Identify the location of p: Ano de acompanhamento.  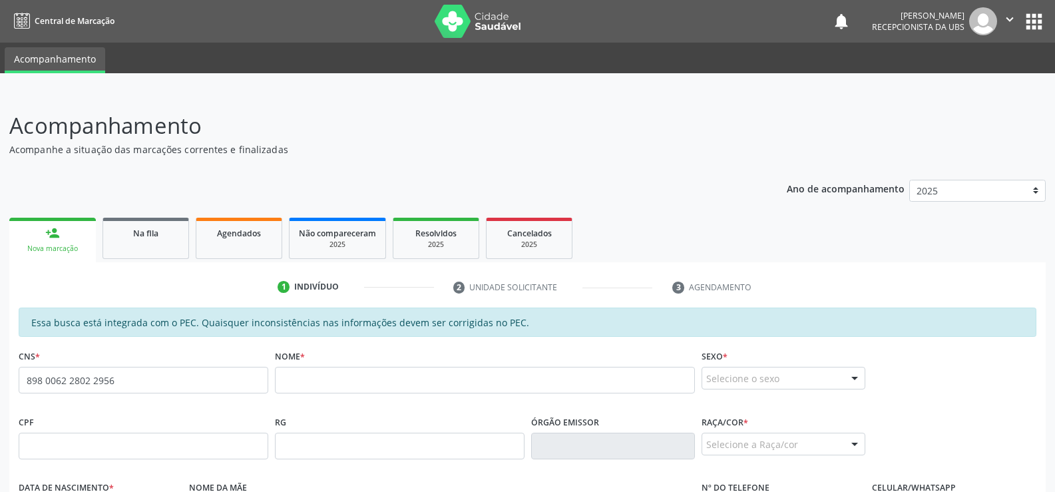
(845, 188).